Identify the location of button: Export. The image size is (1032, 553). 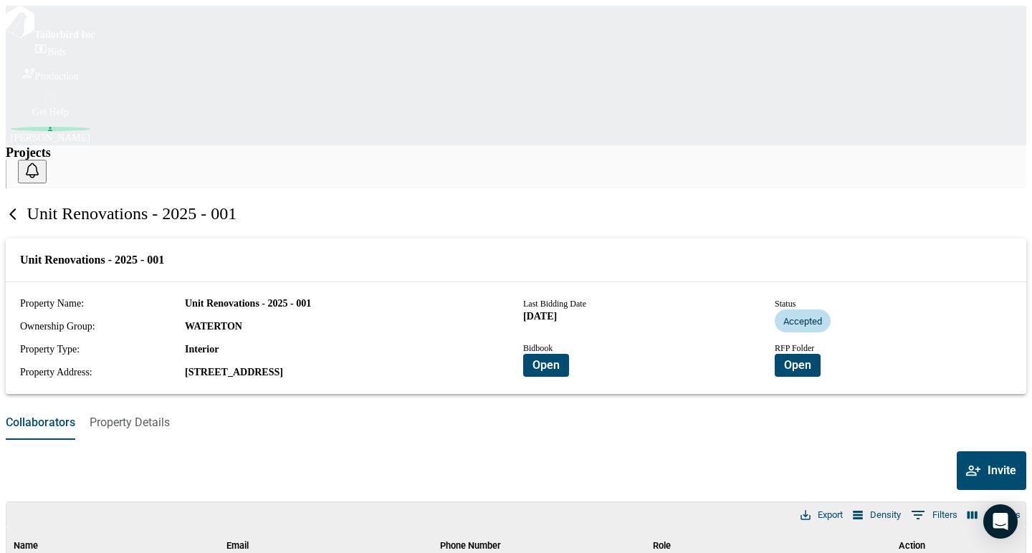
(821, 515).